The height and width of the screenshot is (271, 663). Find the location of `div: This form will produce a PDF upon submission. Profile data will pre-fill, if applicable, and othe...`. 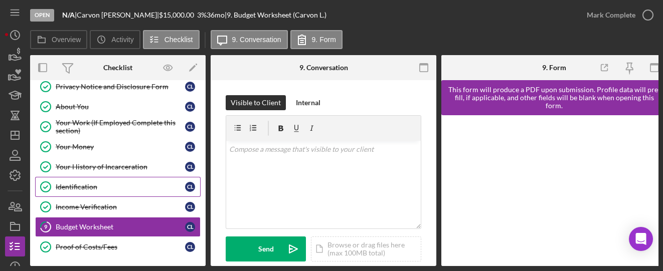

div: This form will produce a PDF upon submission. Profile data will pre-fill, if applicable, and othe... is located at coordinates (554, 98).